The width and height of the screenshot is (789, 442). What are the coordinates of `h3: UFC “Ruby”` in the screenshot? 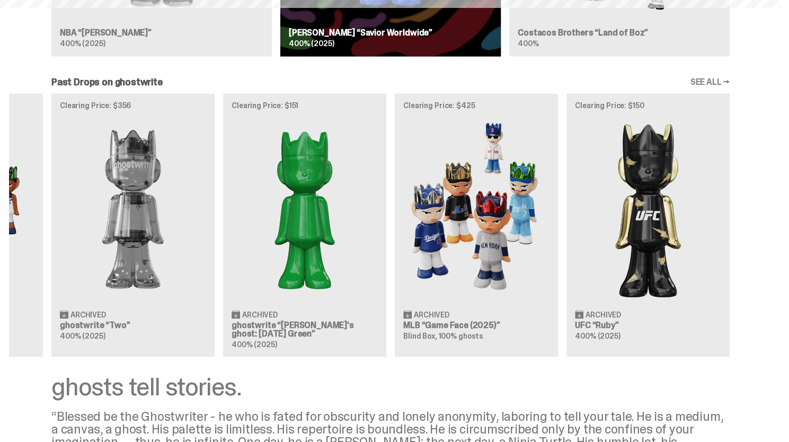 It's located at (648, 325).